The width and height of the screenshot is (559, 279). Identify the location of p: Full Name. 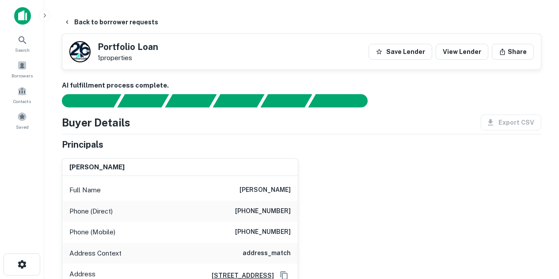
(85, 190).